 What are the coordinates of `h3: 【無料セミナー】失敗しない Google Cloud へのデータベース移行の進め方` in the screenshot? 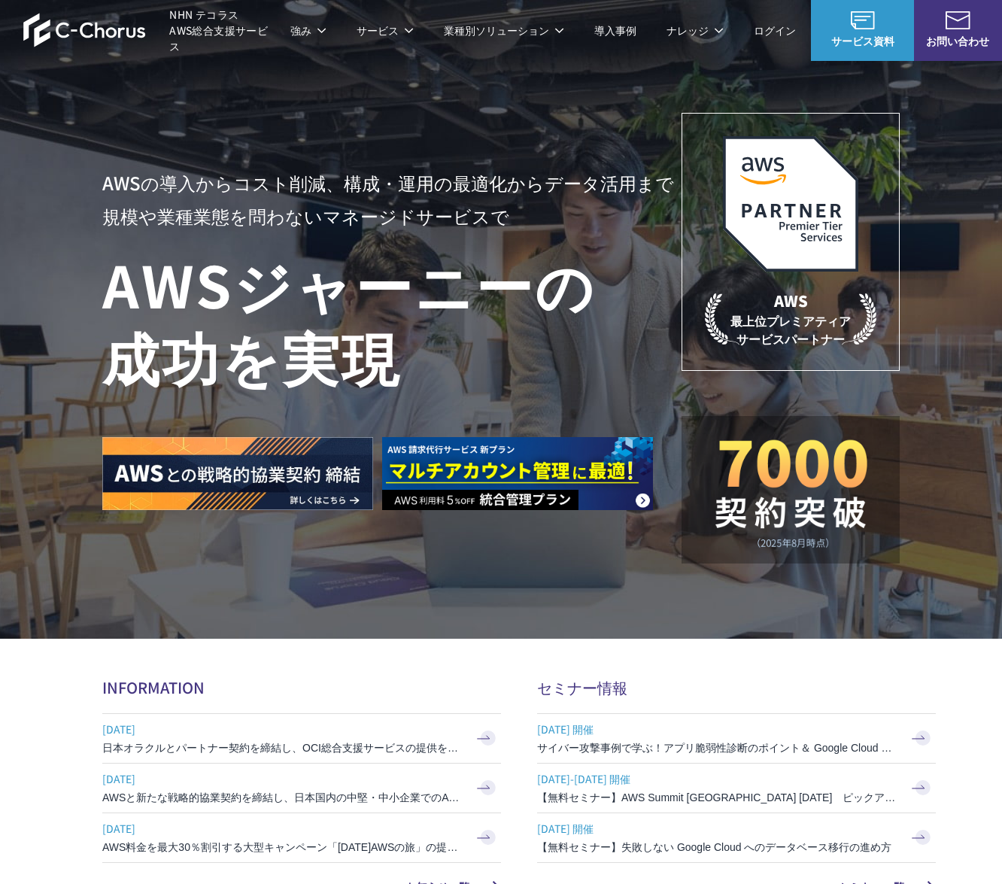 It's located at (717, 847).